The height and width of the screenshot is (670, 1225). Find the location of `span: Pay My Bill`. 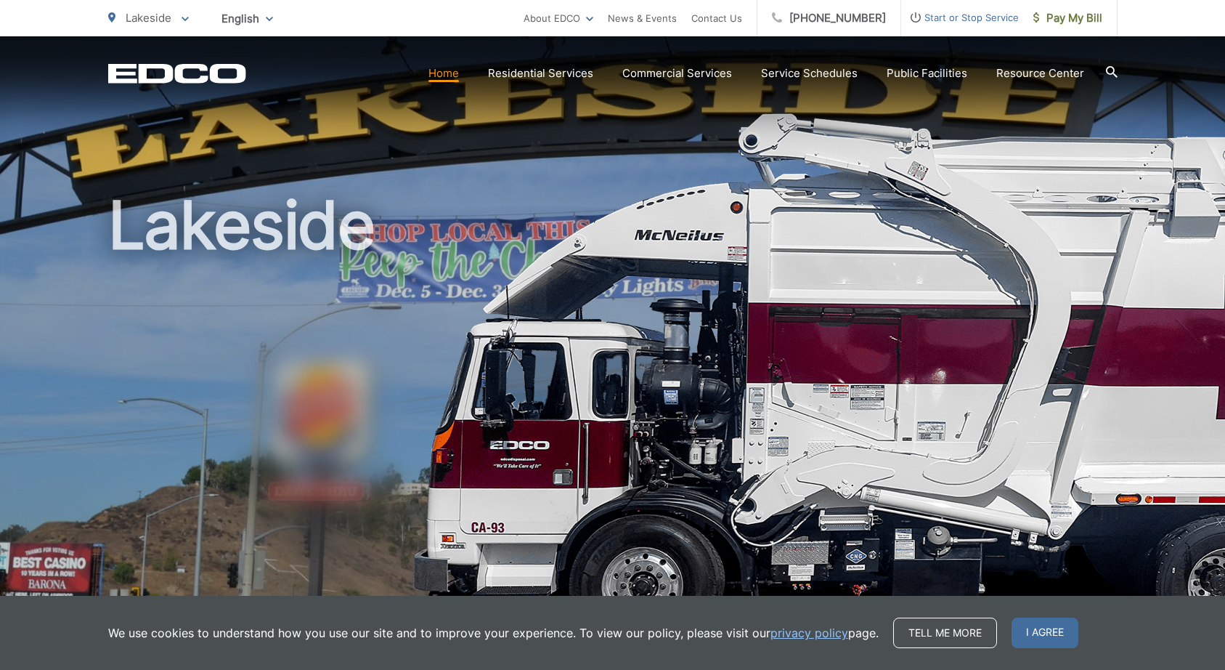

span: Pay My Bill is located at coordinates (1068, 18).